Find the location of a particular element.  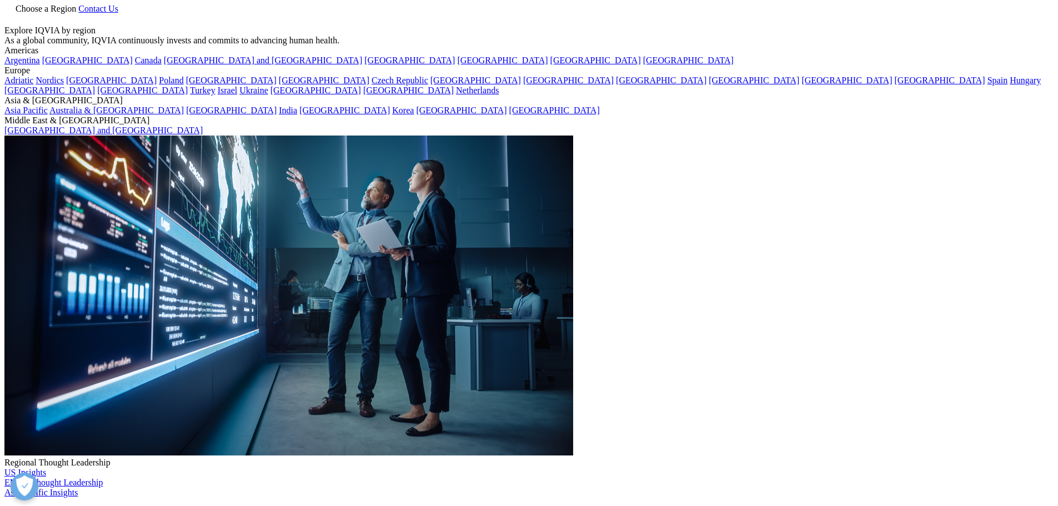

a: US Insights is located at coordinates (25, 472).